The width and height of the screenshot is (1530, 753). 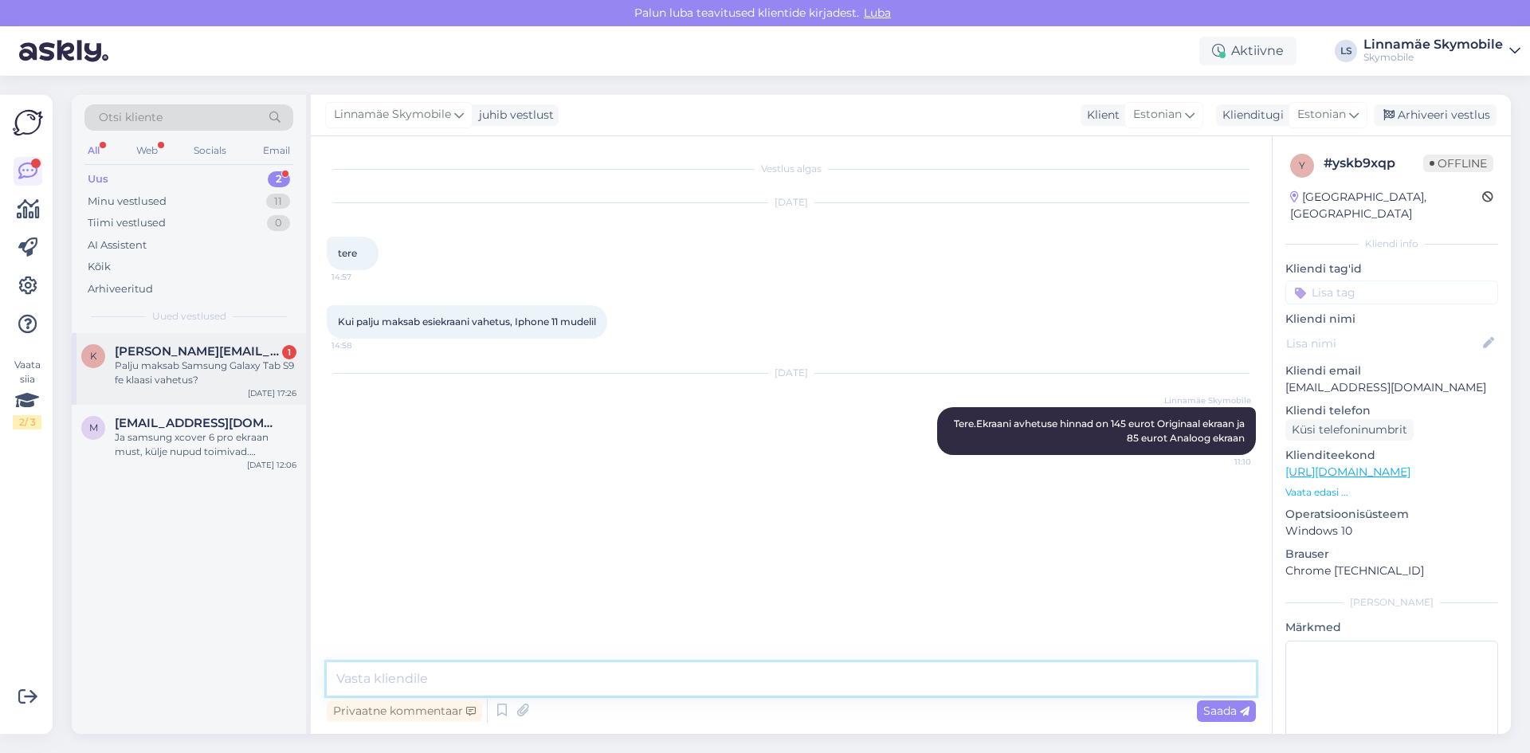 What do you see at coordinates (1392, 554) in the screenshot?
I see `p: Brauser` at bounding box center [1392, 554].